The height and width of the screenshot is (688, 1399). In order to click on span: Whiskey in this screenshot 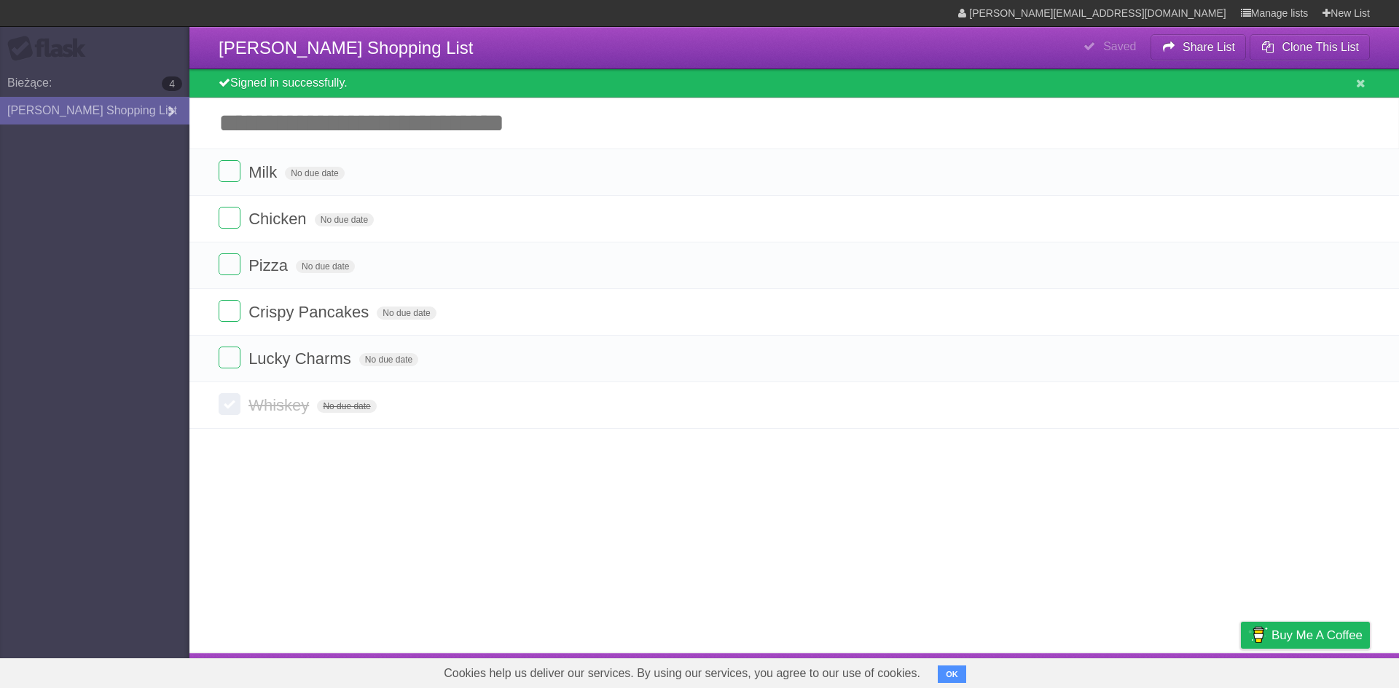, I will do `click(280, 405)`.